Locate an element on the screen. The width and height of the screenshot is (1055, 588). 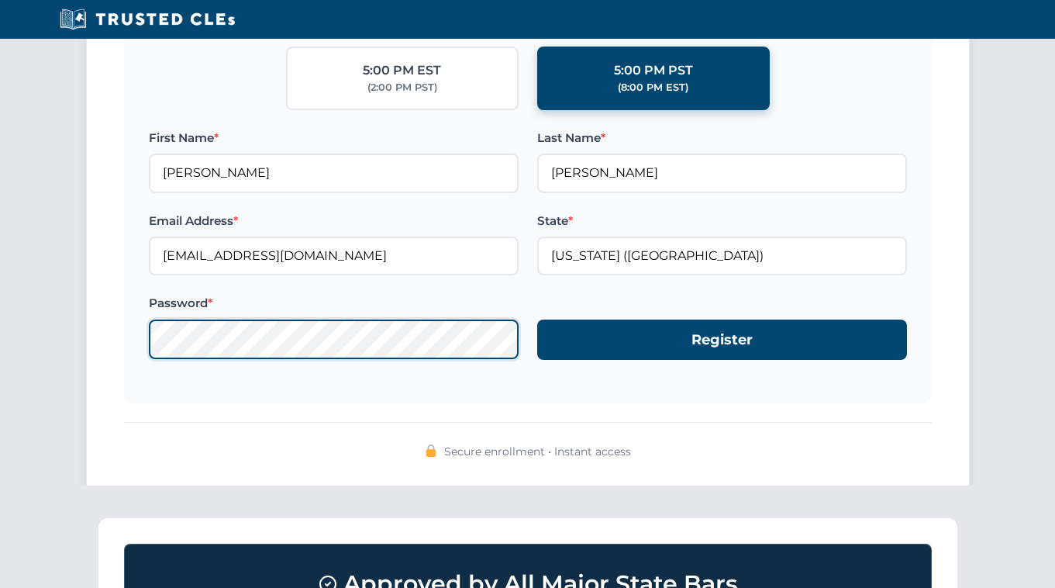
div: 5:00 PM PST is located at coordinates (654, 71).